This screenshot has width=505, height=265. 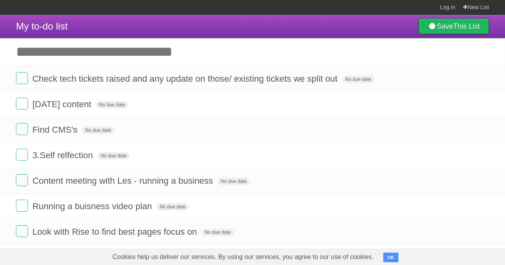 I want to click on button: OK, so click(x=391, y=258).